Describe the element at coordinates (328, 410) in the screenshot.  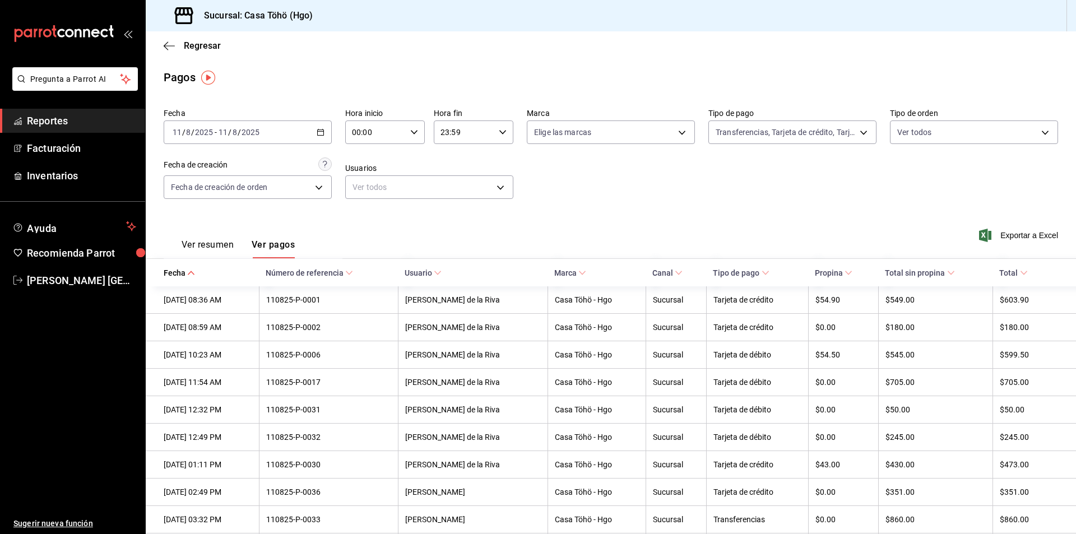
I see `div: 110825-P-0031` at that location.